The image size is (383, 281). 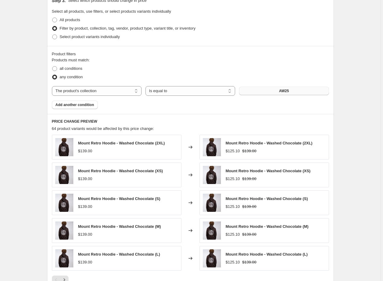 What do you see at coordinates (71, 68) in the screenshot?
I see `span: all conditions` at bounding box center [71, 68].